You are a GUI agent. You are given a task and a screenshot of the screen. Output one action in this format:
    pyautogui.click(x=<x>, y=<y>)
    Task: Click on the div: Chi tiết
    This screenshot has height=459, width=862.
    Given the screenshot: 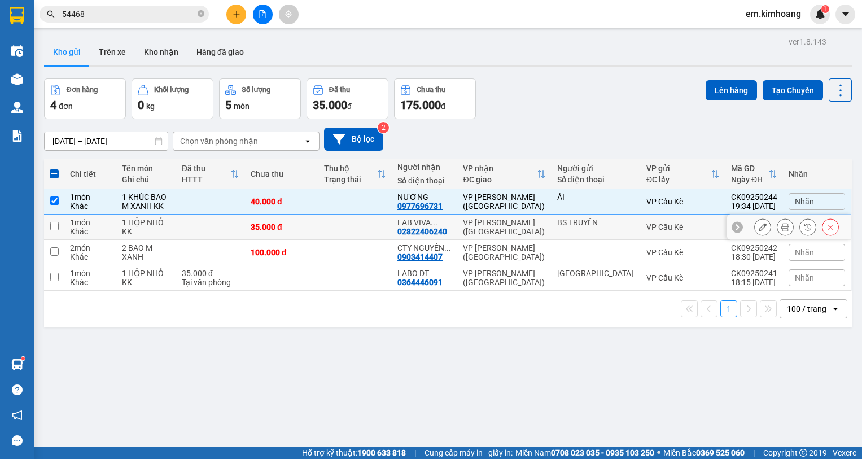 What is the action you would take?
    pyautogui.click(x=90, y=174)
    